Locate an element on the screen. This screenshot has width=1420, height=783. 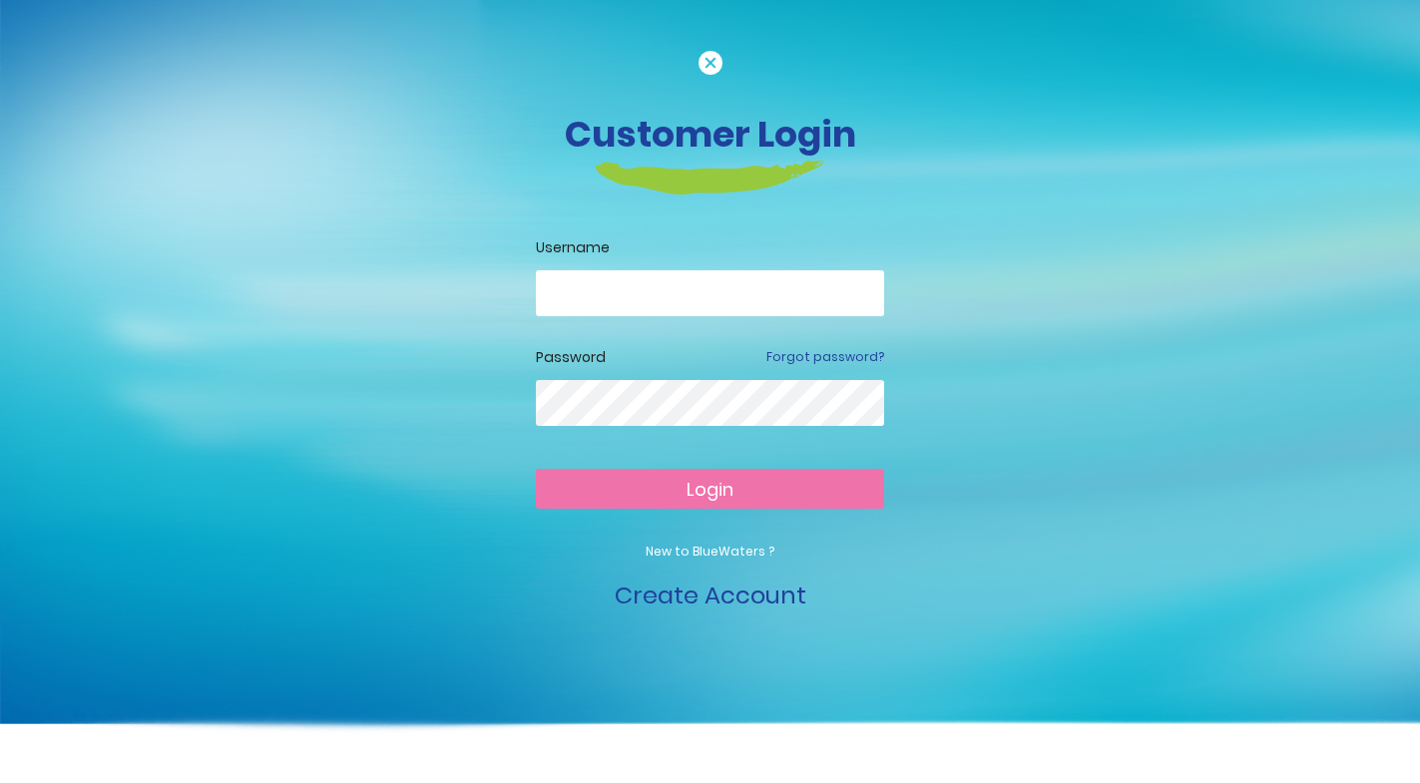
p: New to BlueWaters ? is located at coordinates (709, 552).